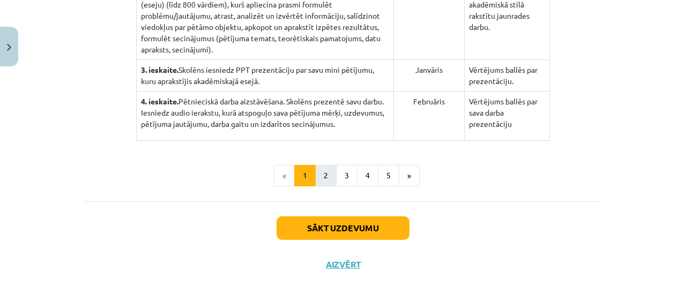 The height and width of the screenshot is (295, 686). I want to click on p: Pētnieciskā darba aizstāvēšana. Skolēns prezentē savu darbu. Iesniedz audio ierakstu, kurā atspog..., so click(265, 113).